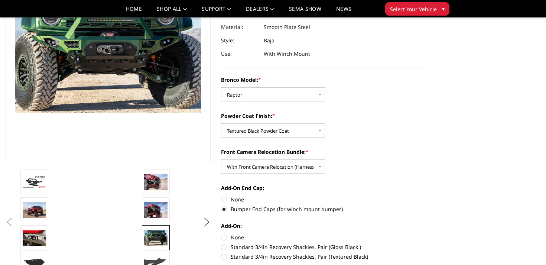  What do you see at coordinates (417, 9) in the screenshot?
I see `button: Select Your Vehicle` at bounding box center [417, 9].